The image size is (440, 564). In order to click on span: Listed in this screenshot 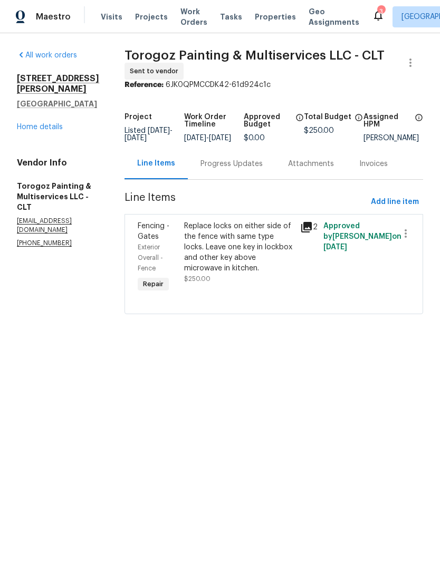, I will do `click(148, 134)`.